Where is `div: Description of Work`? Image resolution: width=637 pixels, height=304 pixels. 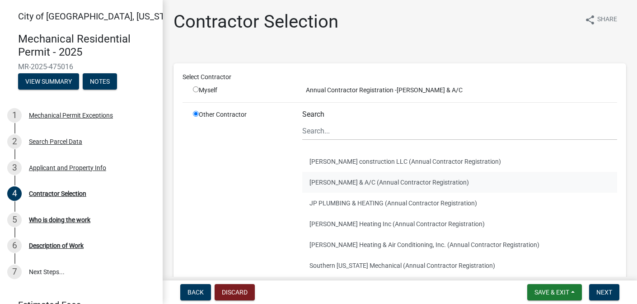 div: Description of Work is located at coordinates (56, 245).